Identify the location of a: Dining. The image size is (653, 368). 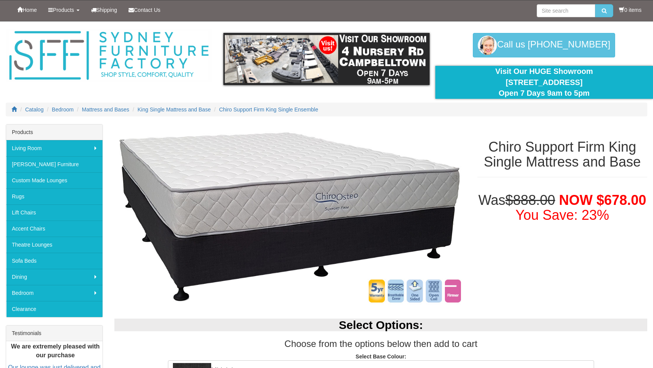
(54, 277).